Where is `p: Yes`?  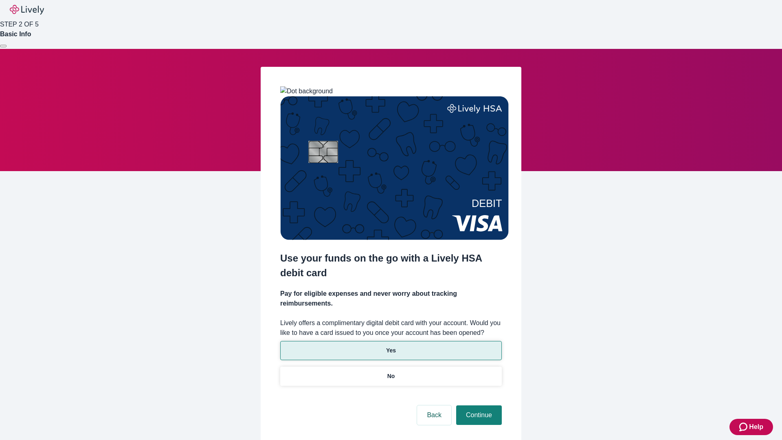
p: Yes is located at coordinates (391, 350).